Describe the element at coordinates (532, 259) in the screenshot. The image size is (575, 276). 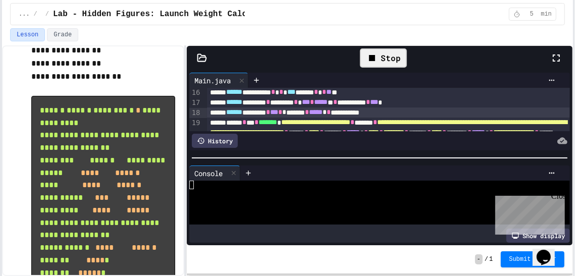
I see `span: Submit Answer` at that location.